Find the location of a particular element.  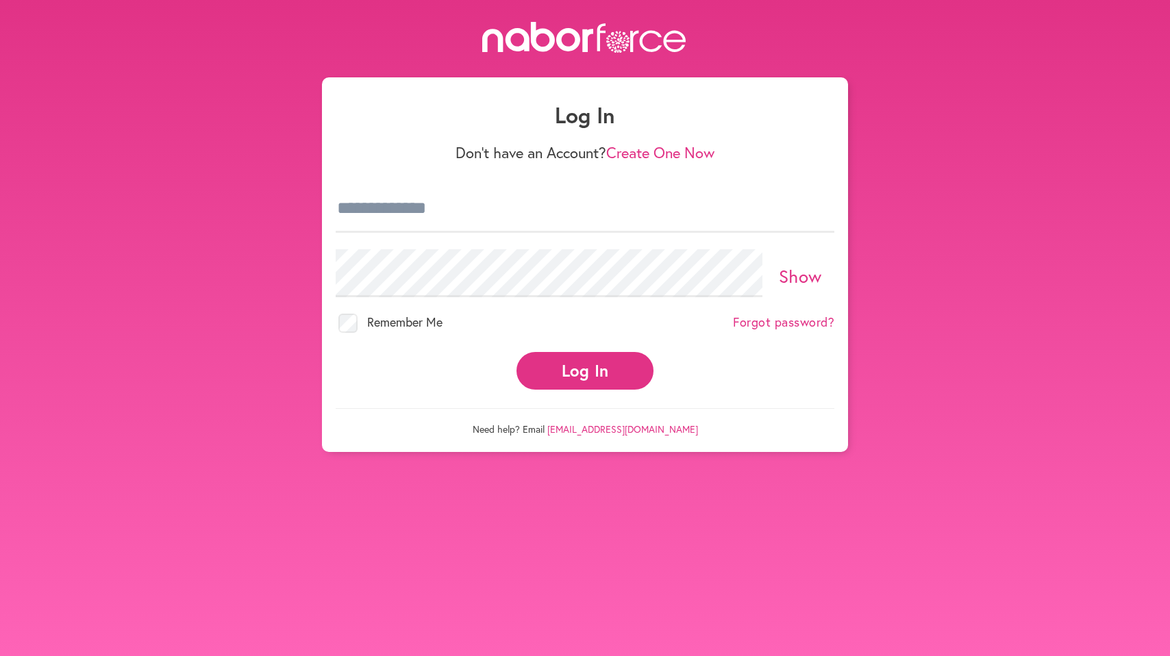

p: Don't have an Account? is located at coordinates (585, 153).